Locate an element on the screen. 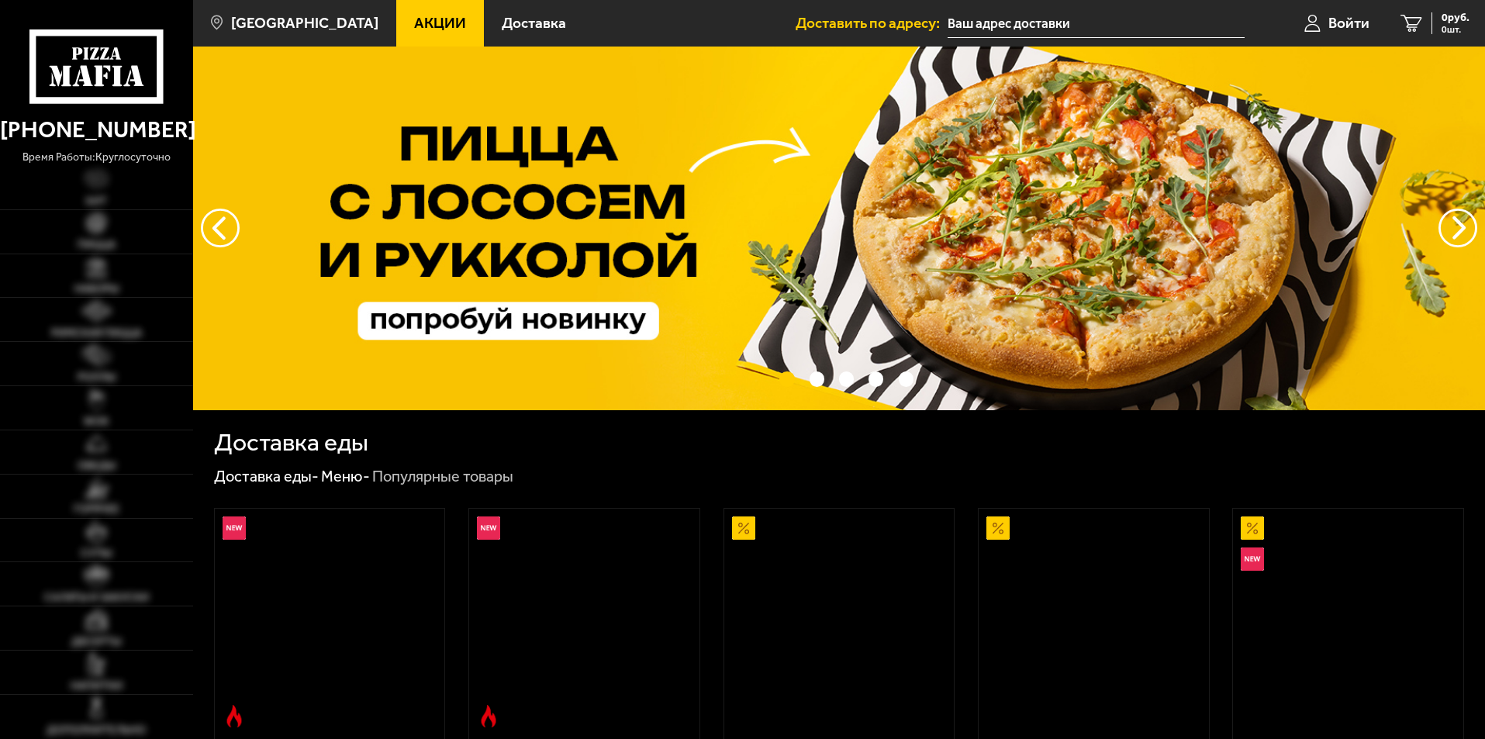 Image resolution: width=1485 pixels, height=739 pixels. a: НовинкаОстрое блюдоРимская с креветками is located at coordinates (329, 622).